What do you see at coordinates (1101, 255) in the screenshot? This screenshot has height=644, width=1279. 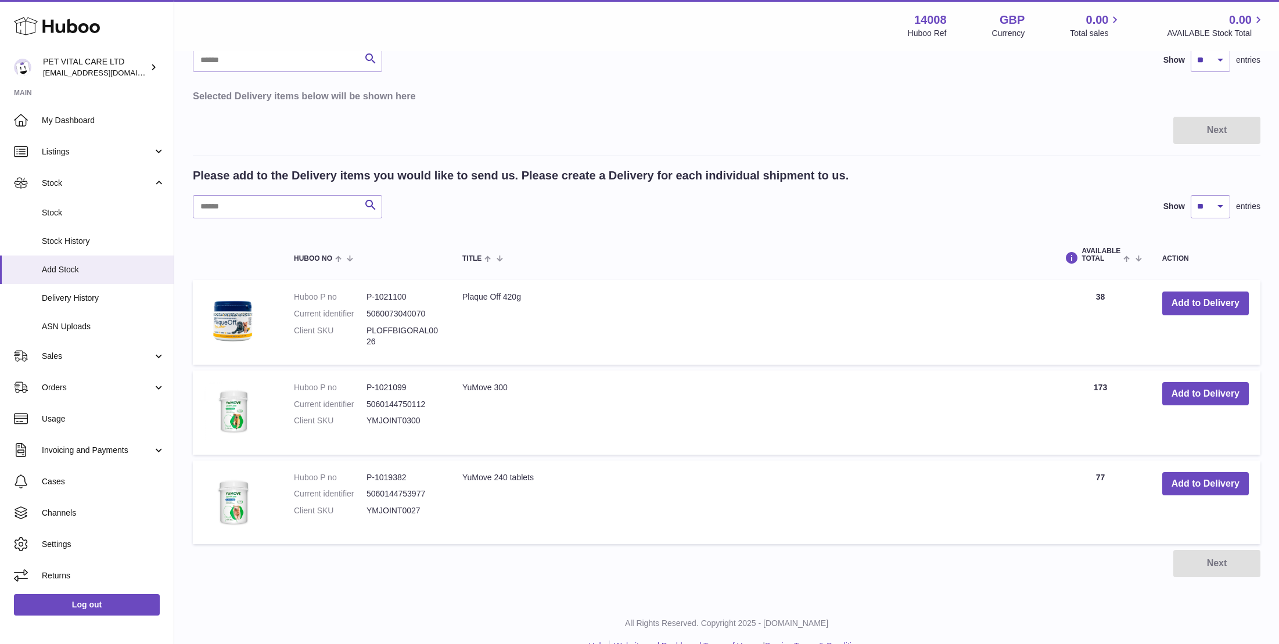 I see `span: AVAILABLE Total` at bounding box center [1101, 255].